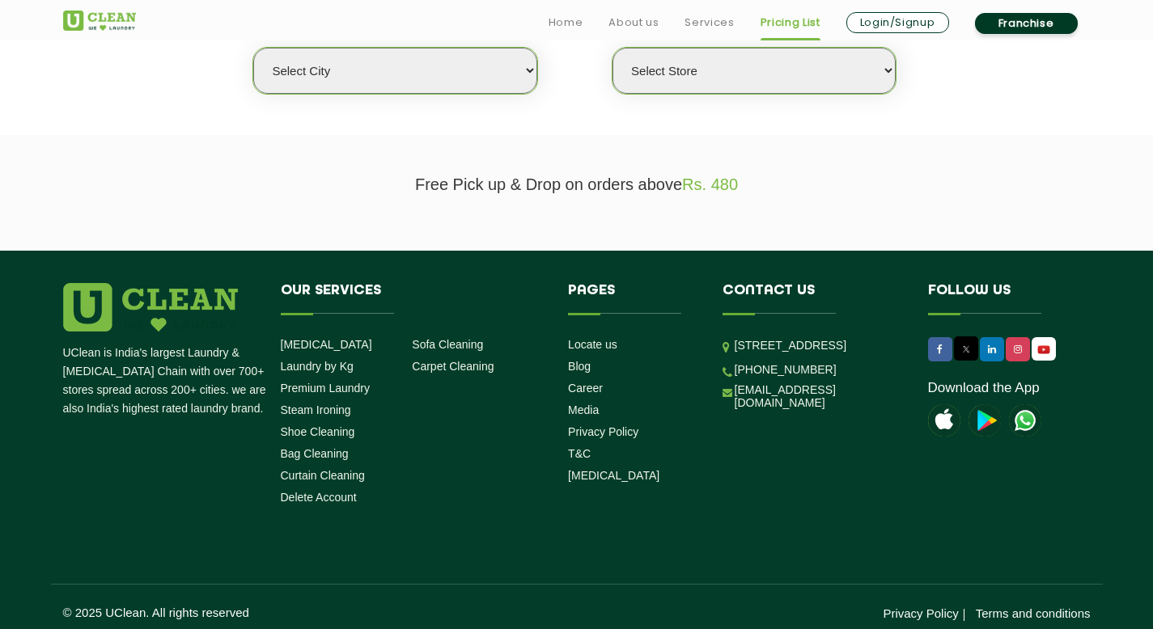 Image resolution: width=1153 pixels, height=629 pixels. Describe the element at coordinates (315, 410) in the screenshot. I see `a: Steam Ironing` at that location.